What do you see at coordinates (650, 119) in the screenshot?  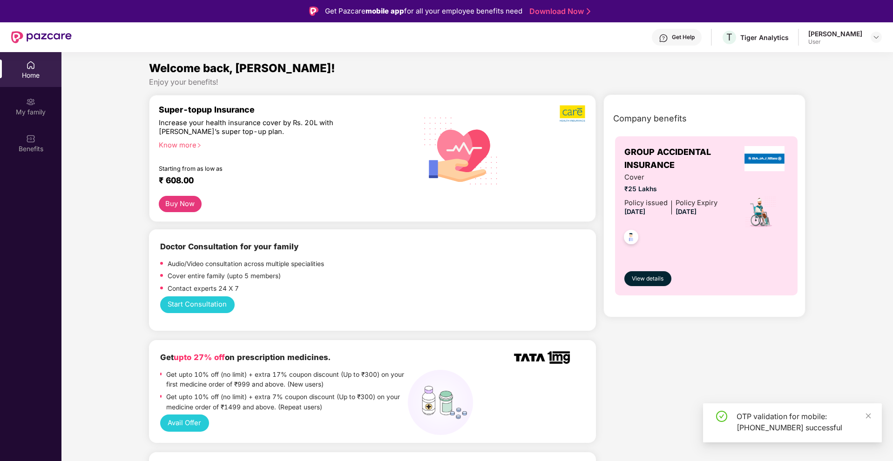 I see `span: Company benefits` at bounding box center [650, 119].